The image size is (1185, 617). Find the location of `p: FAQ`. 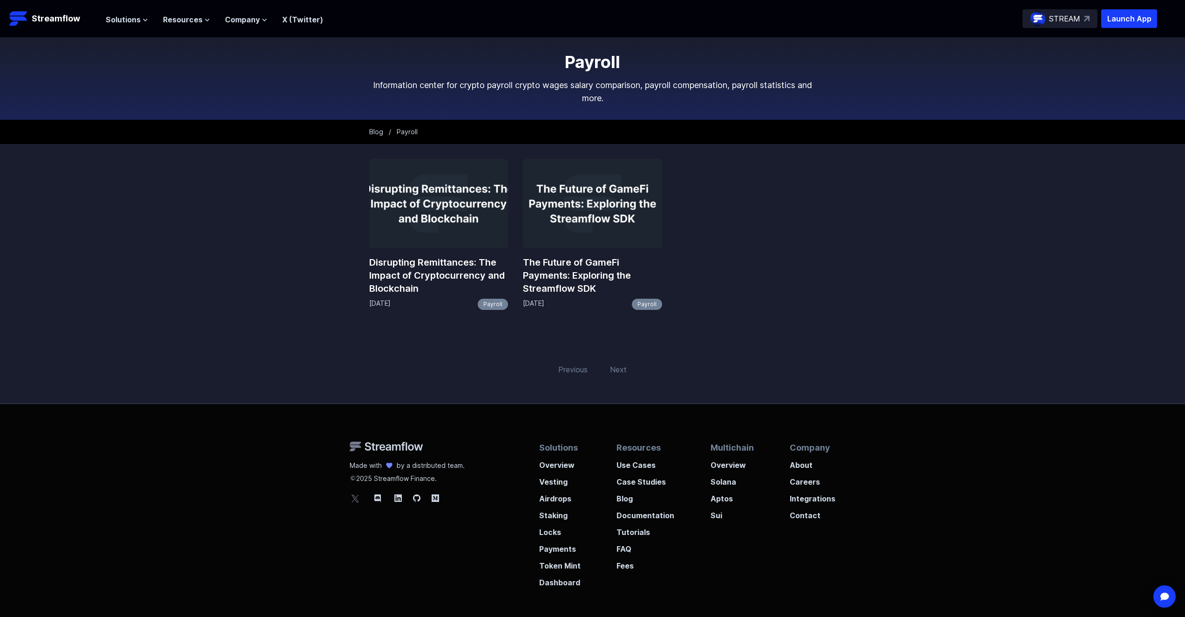

p: FAQ is located at coordinates (646, 546).